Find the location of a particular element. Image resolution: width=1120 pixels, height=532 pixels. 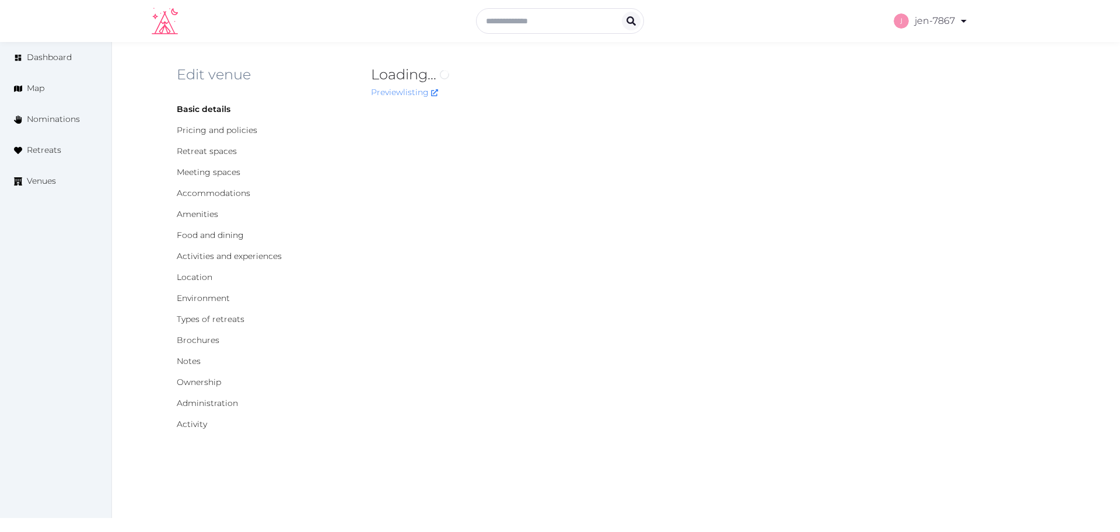

span: Nominations is located at coordinates (53, 119).